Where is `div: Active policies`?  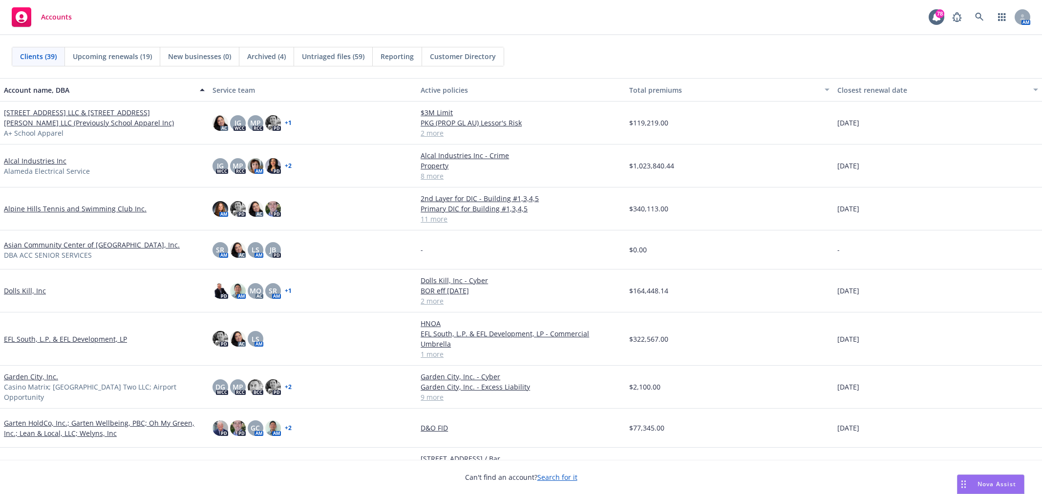 div: Active policies is located at coordinates (521, 90).